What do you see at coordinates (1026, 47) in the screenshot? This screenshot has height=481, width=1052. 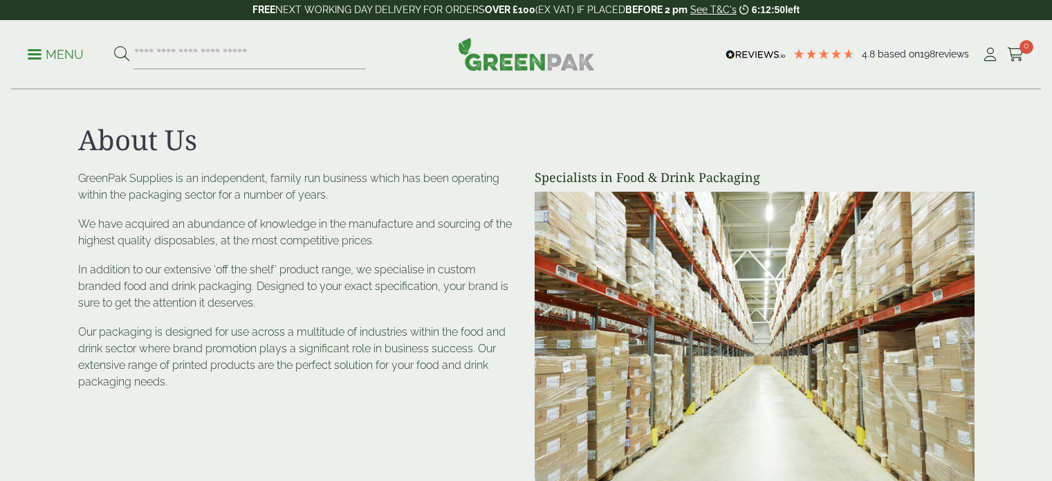 I see `span: 0` at bounding box center [1026, 47].